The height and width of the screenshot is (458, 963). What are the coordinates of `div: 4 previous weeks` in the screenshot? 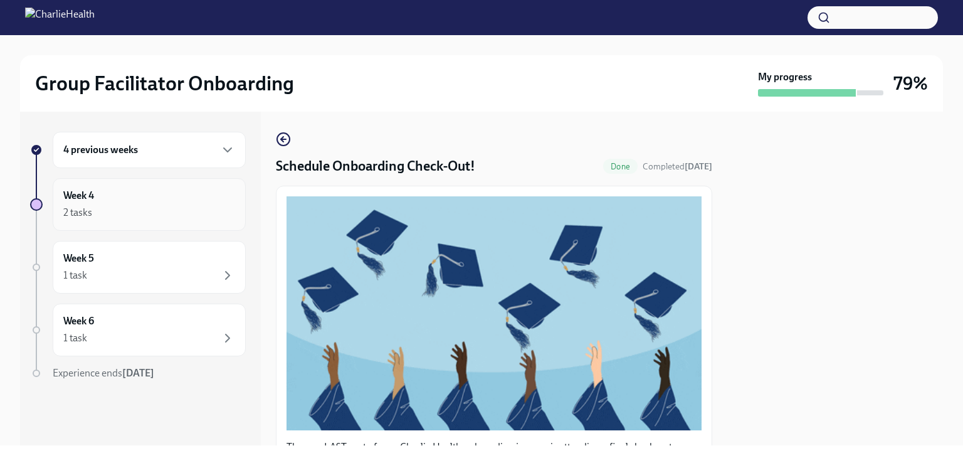 It's located at (149, 150).